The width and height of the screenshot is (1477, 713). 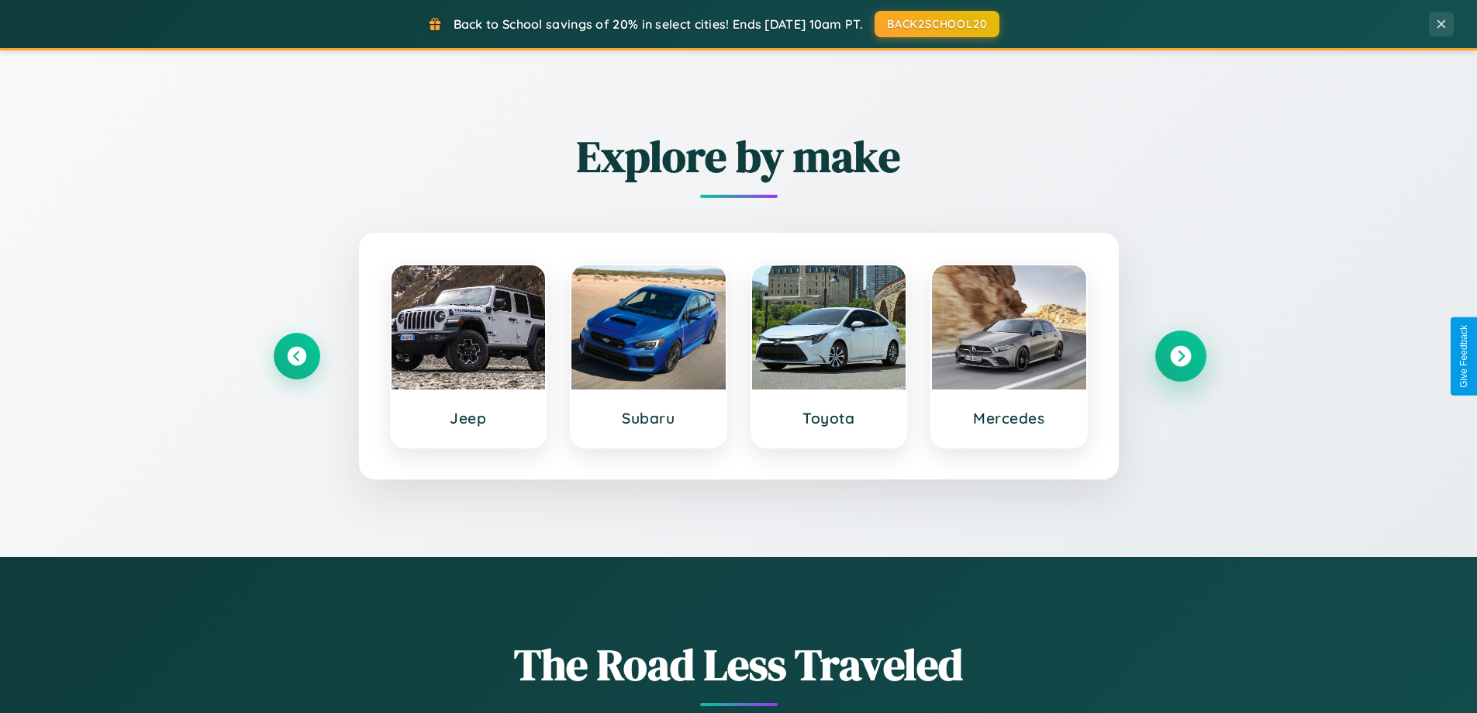 I want to click on h3: Jeep, so click(x=468, y=418).